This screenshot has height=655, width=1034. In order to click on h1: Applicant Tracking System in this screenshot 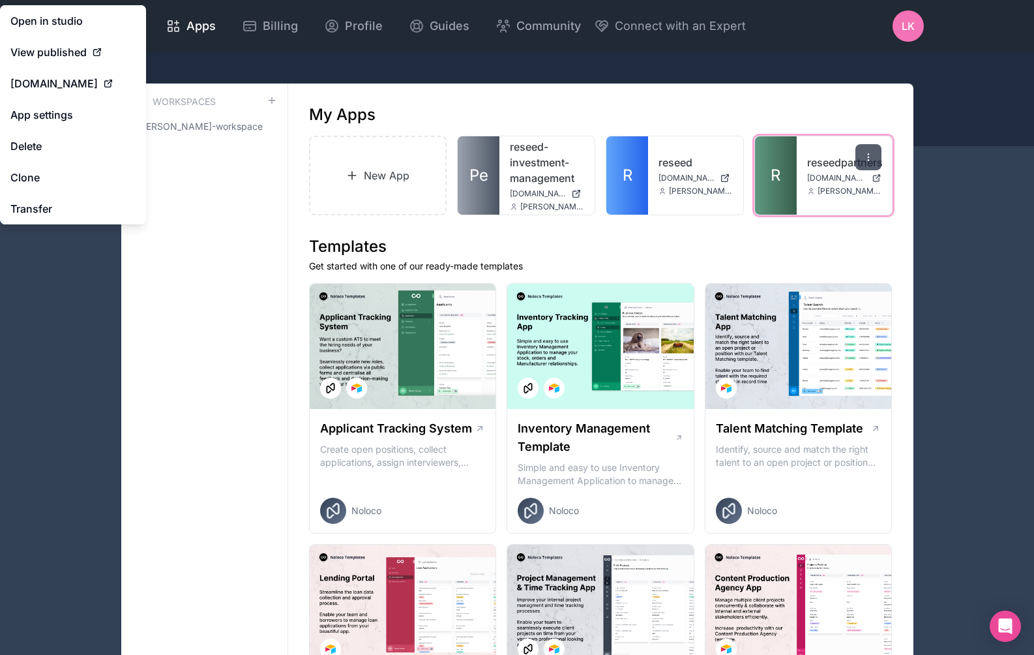, I will do `click(396, 428)`.